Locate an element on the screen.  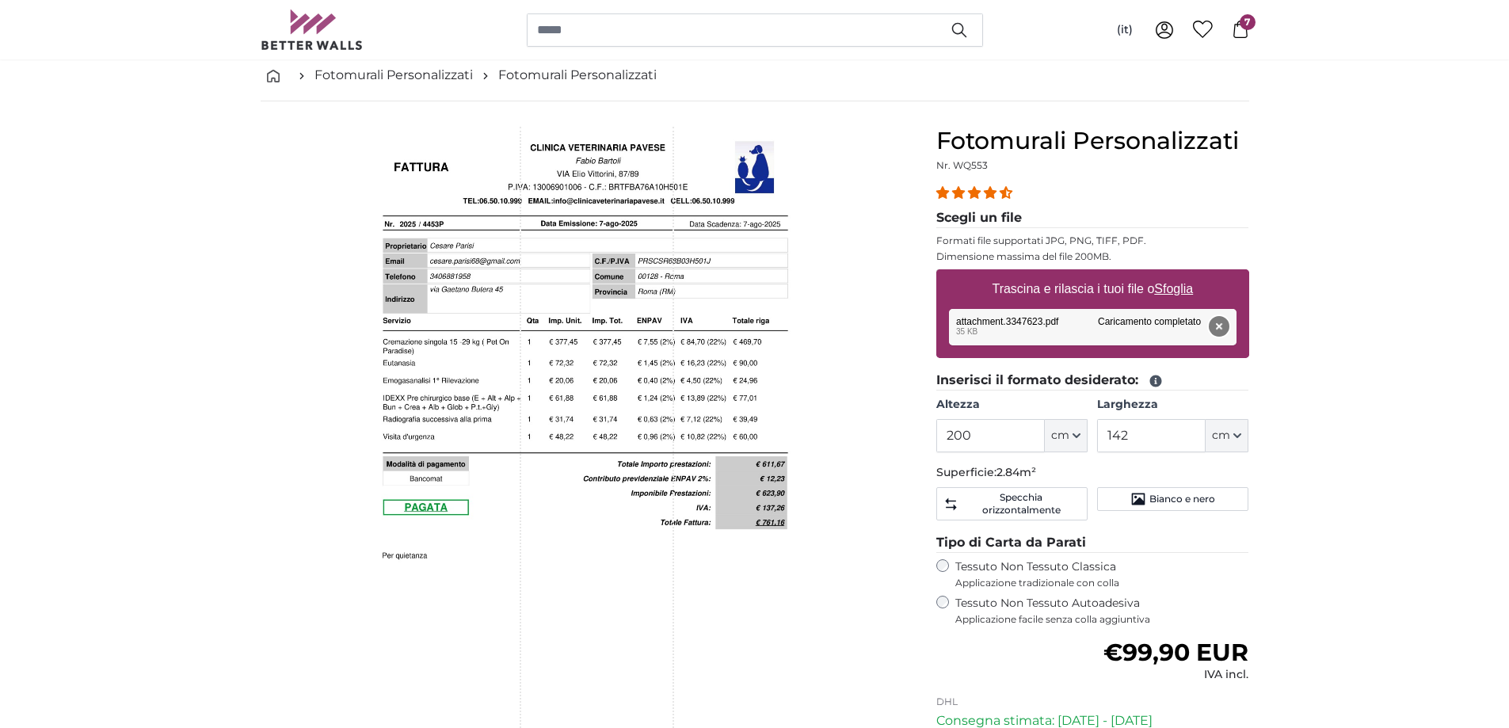
label: Tessuto Non Tessuto Autoadesiva is located at coordinates (1102, 611).